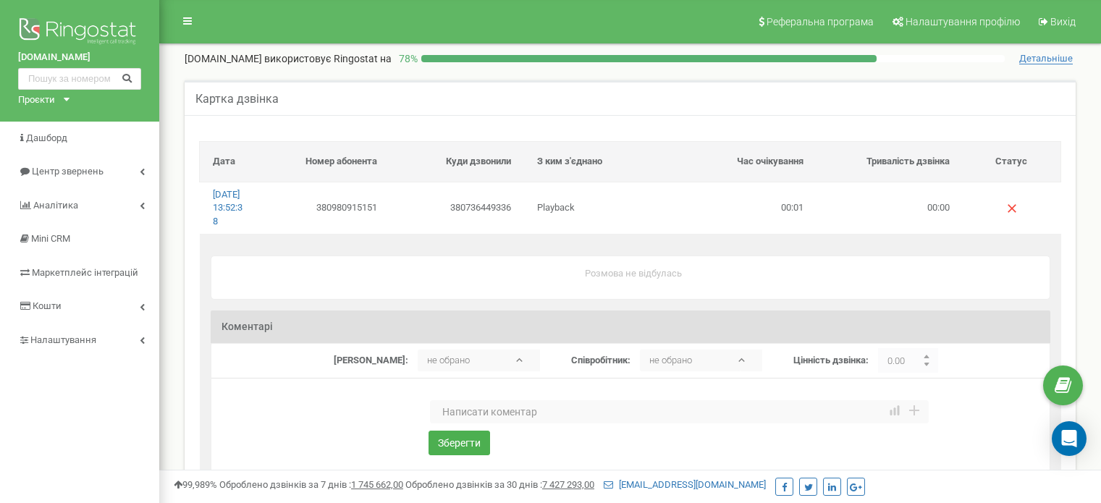  I want to click on div: Open Intercom Messenger, so click(1069, 439).